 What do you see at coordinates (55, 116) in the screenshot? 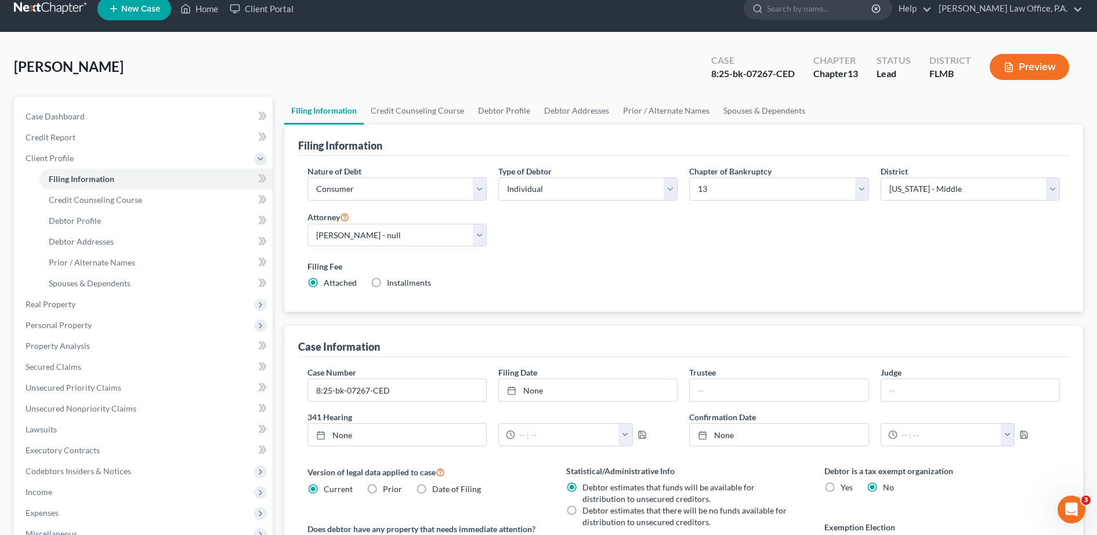
I see `span: Case Dashboard` at bounding box center [55, 116].